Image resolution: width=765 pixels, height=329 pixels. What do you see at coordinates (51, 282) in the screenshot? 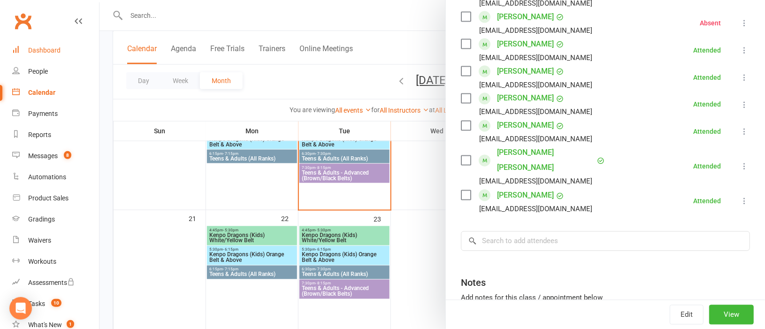
I see `div: Assessments` at bounding box center [51, 282].